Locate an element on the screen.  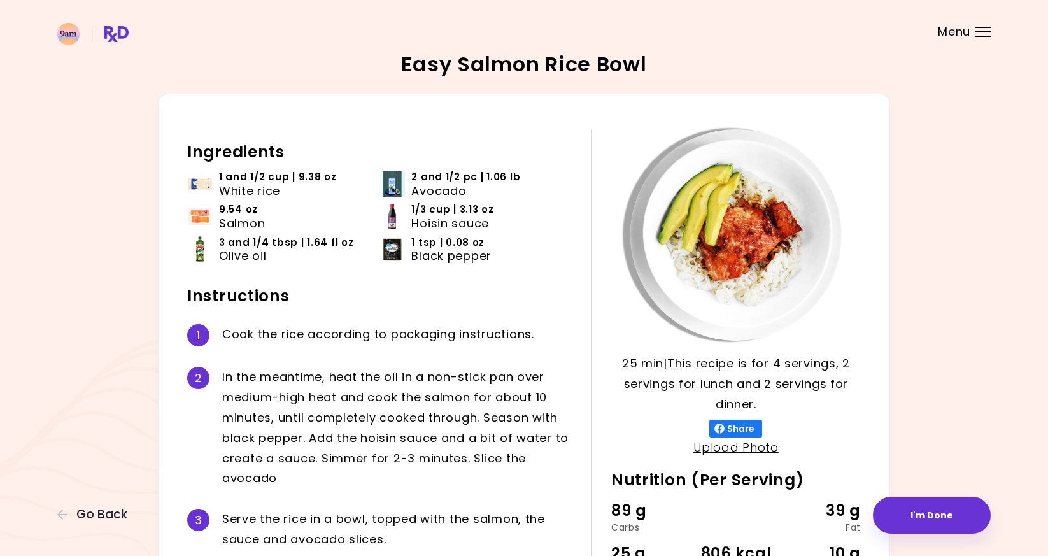
span: 3 and 1/4 tbsp | 1.64 fl oz is located at coordinates (286, 242).